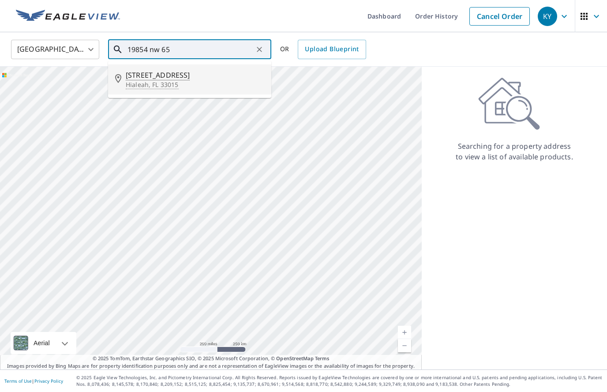 Image resolution: width=607 pixels, height=392 pixels. Describe the element at coordinates (190, 49) in the screenshot. I see `input: Search by address or latitude-longitude` at that location.